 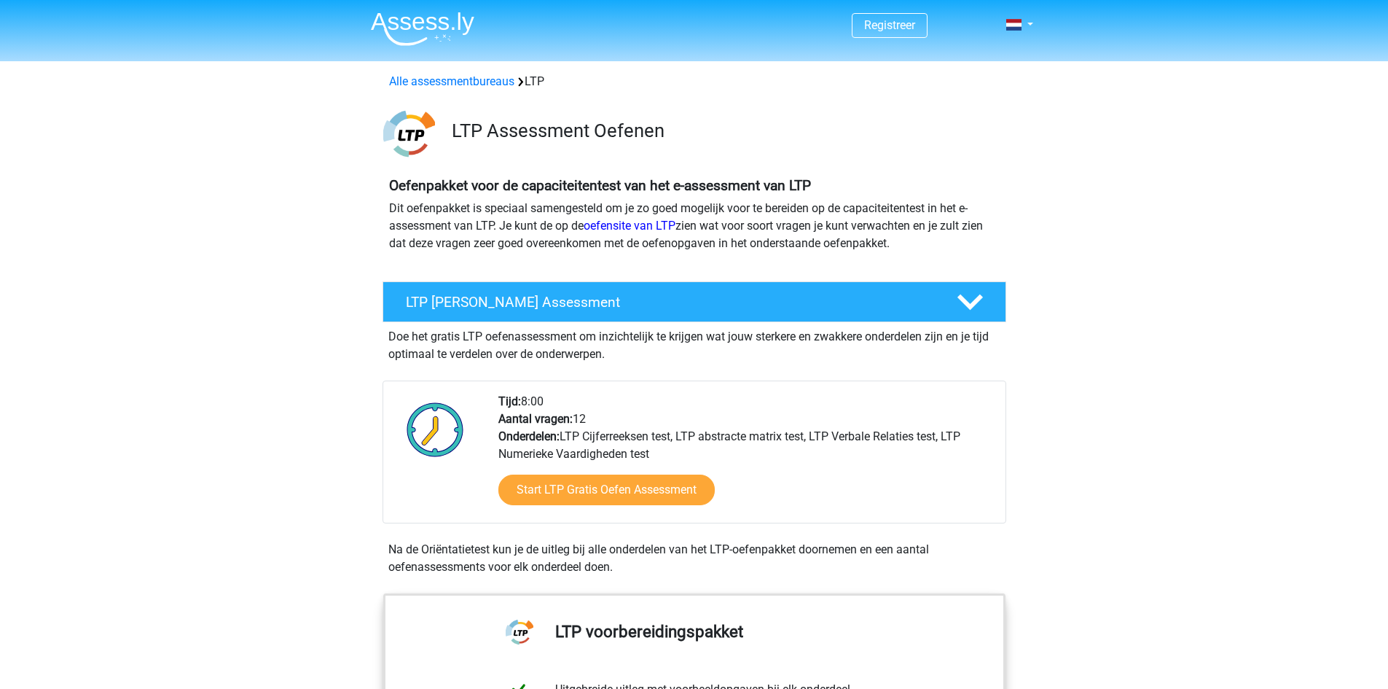 What do you see at coordinates (536, 418) in the screenshot?
I see `b: Aantal vragen:` at bounding box center [536, 418].